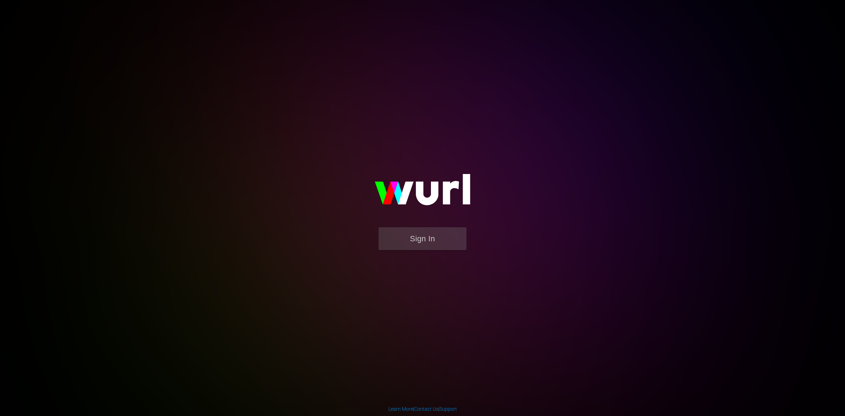 The height and width of the screenshot is (416, 845). I want to click on button: Sign In, so click(422, 238).